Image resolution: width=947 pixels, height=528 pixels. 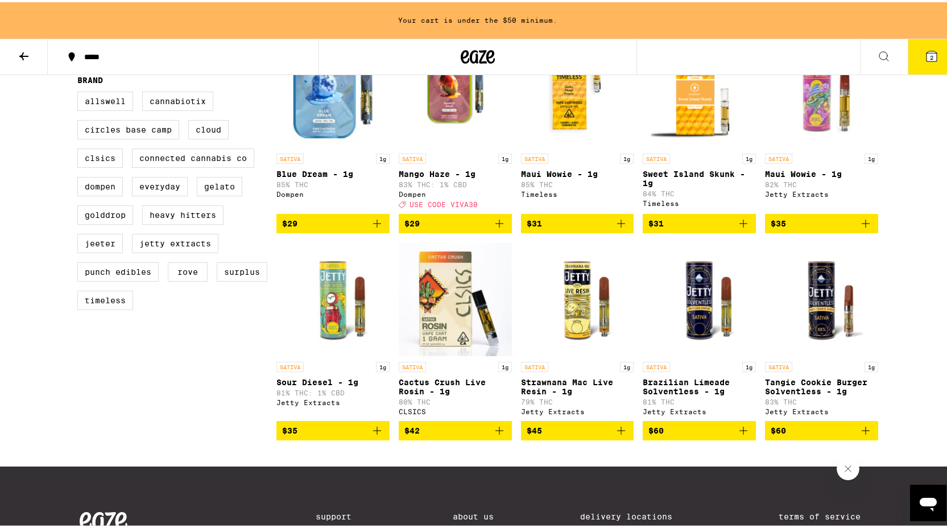 I want to click on label: Gelato, so click(x=220, y=184).